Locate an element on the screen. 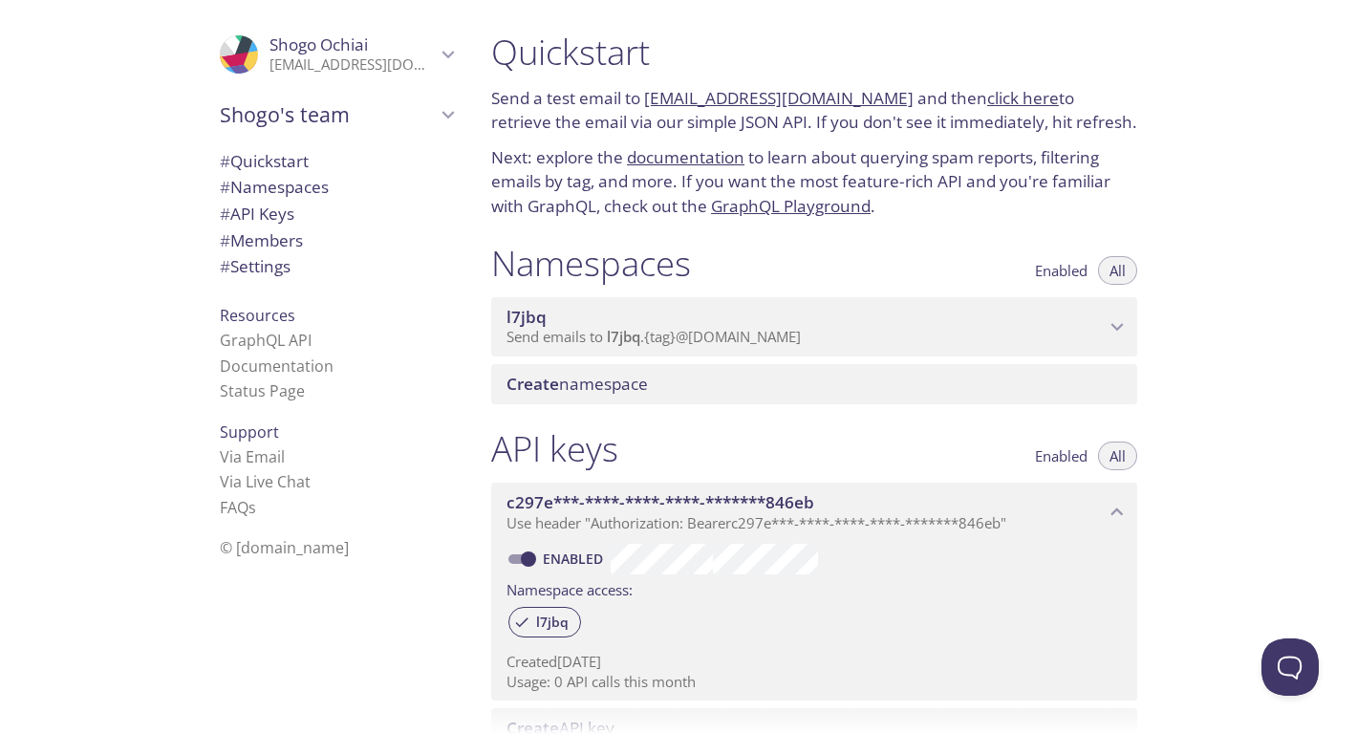 Image resolution: width=1357 pixels, height=734 pixels. div: API Keys is located at coordinates (336, 214).